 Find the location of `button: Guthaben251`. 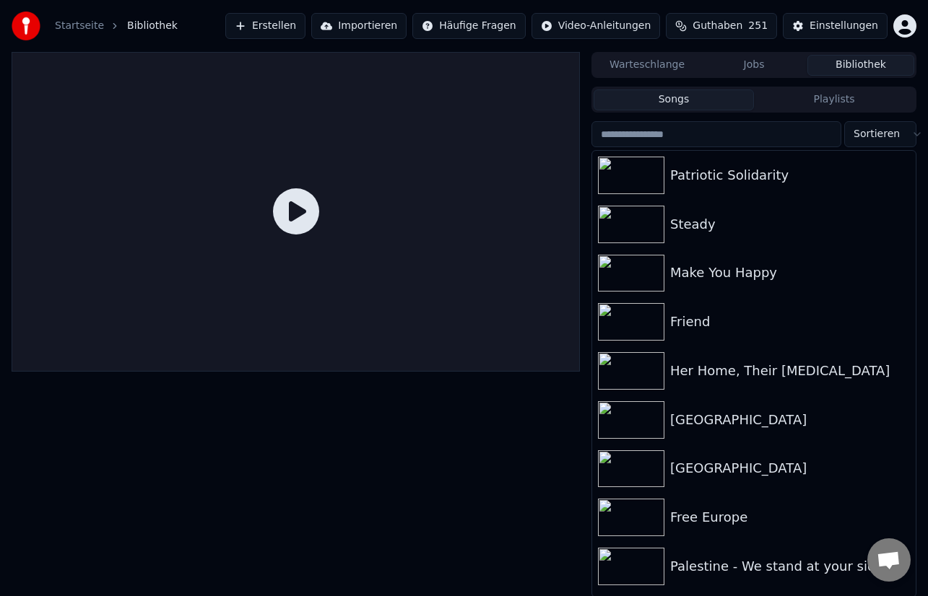

button: Guthaben251 is located at coordinates (721, 26).